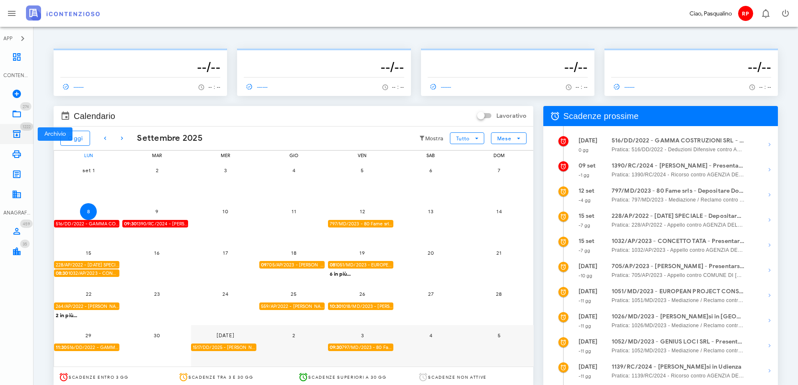  What do you see at coordinates (765, 13) in the screenshot?
I see `button: Distintivo` at bounding box center [765, 13].